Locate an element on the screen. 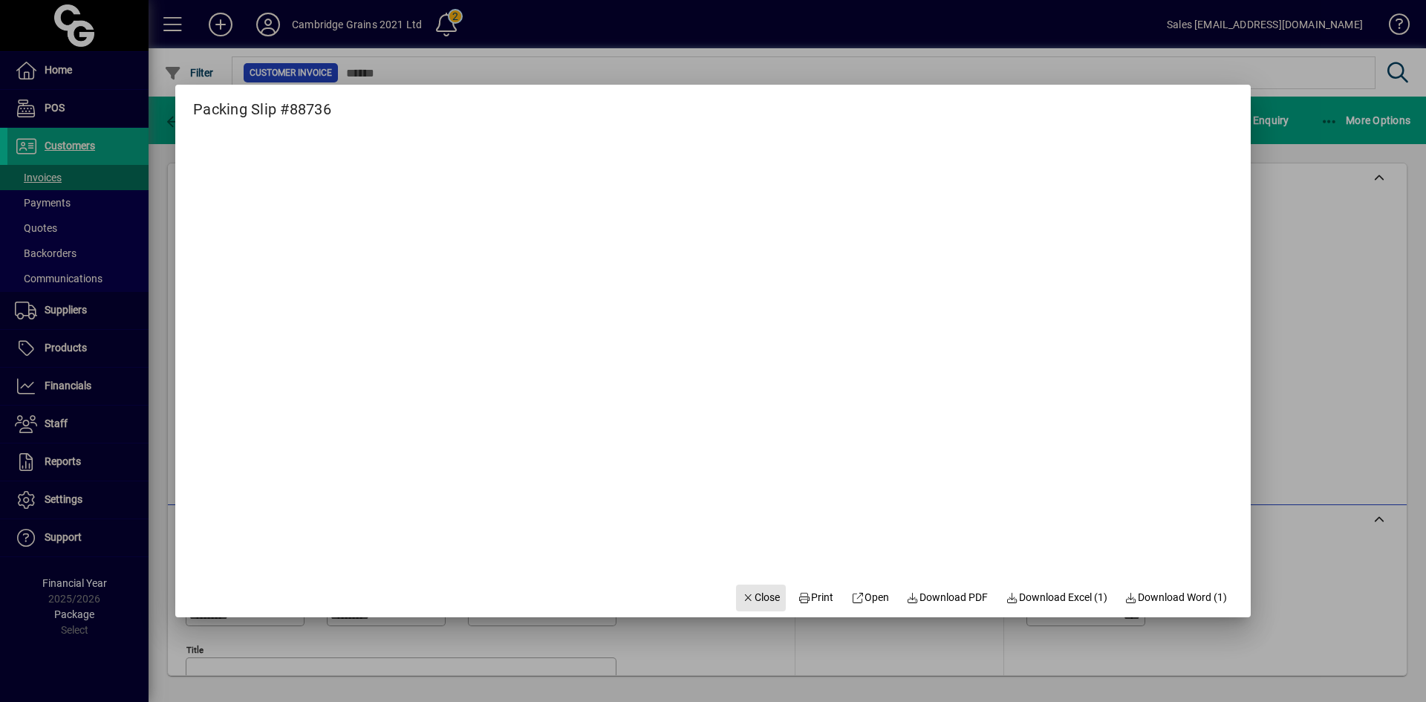  button: Download Excel (1) is located at coordinates (1056, 598).